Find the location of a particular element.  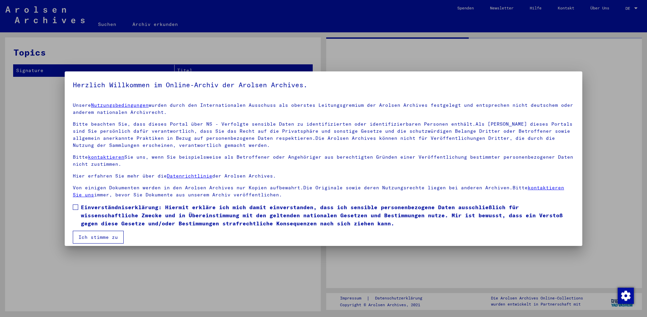

div: Zustimmung ändern is located at coordinates (626, 296).